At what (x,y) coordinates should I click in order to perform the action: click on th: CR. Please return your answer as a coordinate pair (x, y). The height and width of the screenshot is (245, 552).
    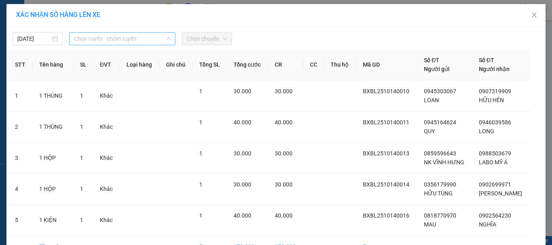
    Looking at the image, I should click on (286, 65).